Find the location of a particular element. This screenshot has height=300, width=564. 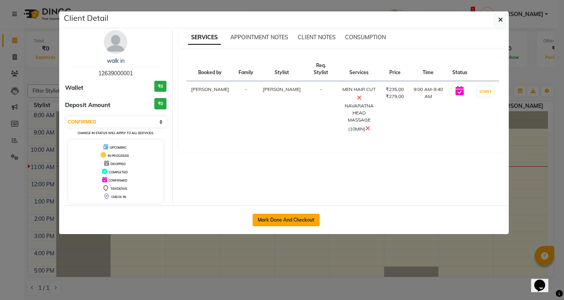

span: Wallet is located at coordinates (74, 88).